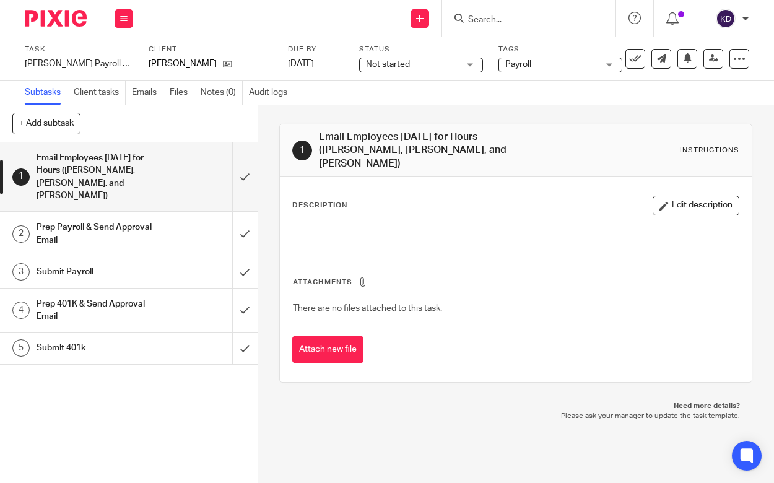  I want to click on h1: Submit 401k, so click(97, 348).